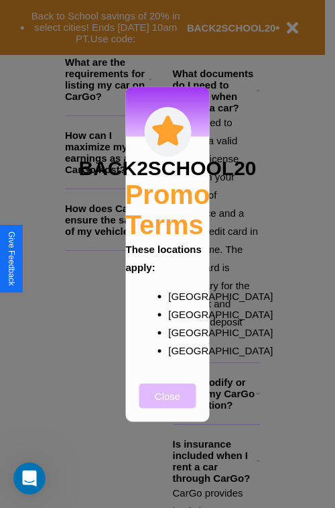 The height and width of the screenshot is (508, 335). Describe the element at coordinates (168, 209) in the screenshot. I see `h2: Promo Terms` at that location.